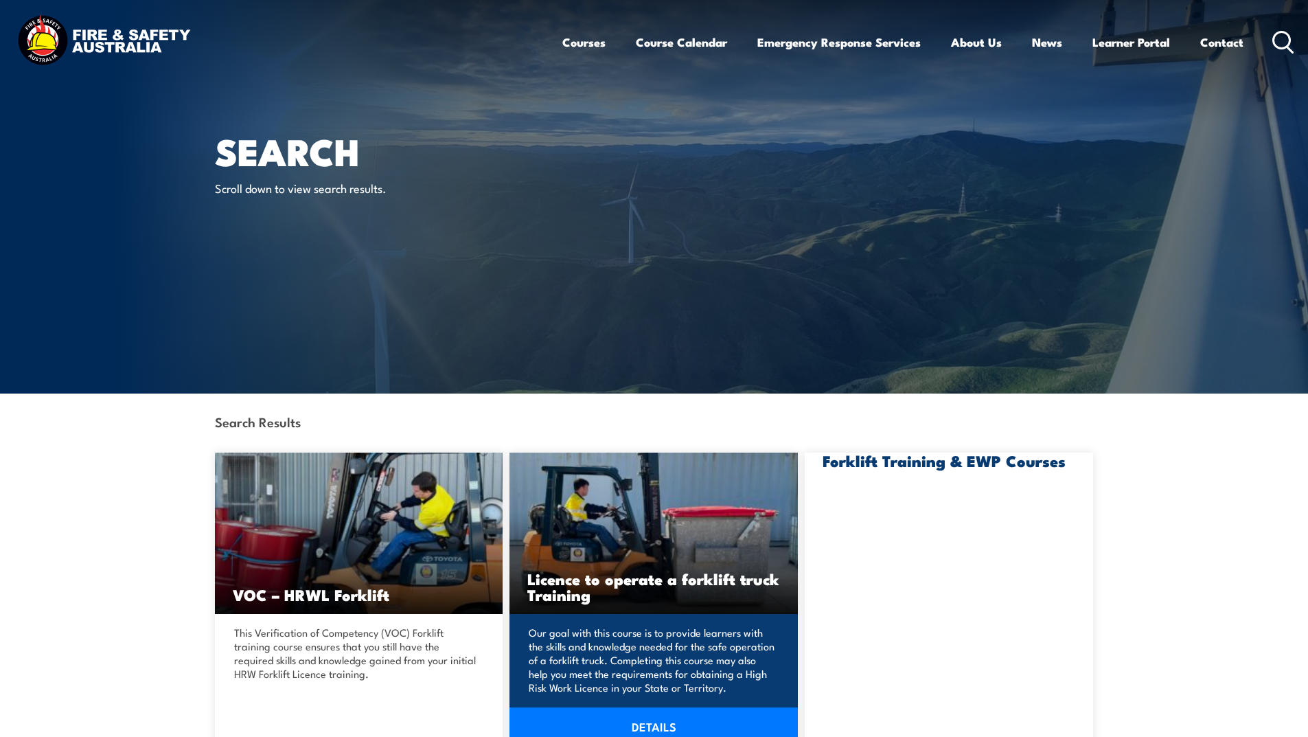 This screenshot has width=1308, height=737. Describe the element at coordinates (357, 653) in the screenshot. I see `p: This Verification of Competency (VOC) Forklift training course ensures that you still have the re...` at that location.